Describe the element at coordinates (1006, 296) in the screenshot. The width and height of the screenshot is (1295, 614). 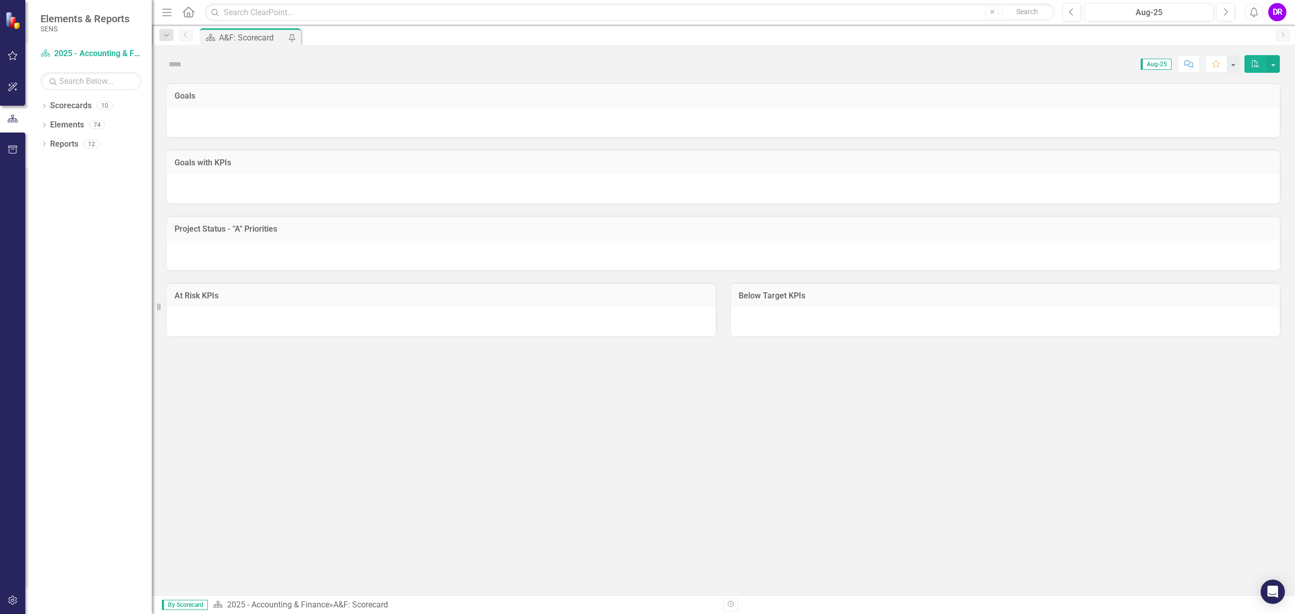
I see `h3: Below Target KPIs` at that location.